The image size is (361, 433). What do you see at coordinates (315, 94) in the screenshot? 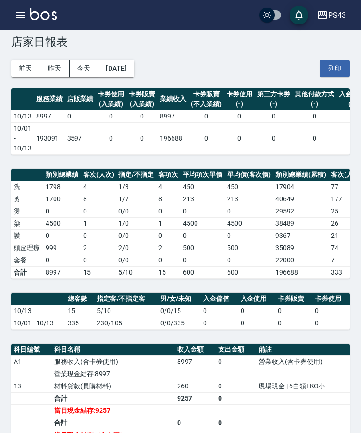
I see `div: 其他付款方式` at bounding box center [315, 94].